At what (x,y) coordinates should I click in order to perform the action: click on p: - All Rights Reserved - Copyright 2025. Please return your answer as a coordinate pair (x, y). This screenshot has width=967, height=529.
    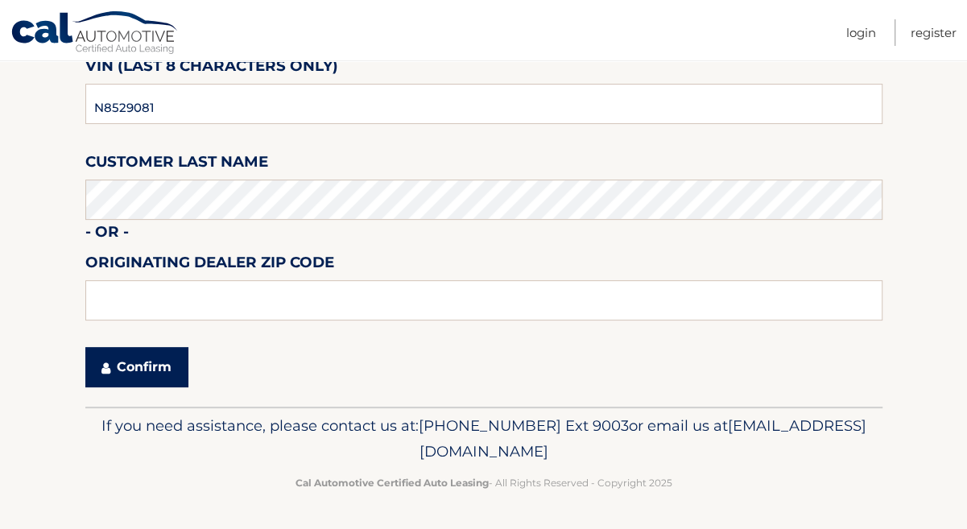
    Looking at the image, I should click on (484, 482).